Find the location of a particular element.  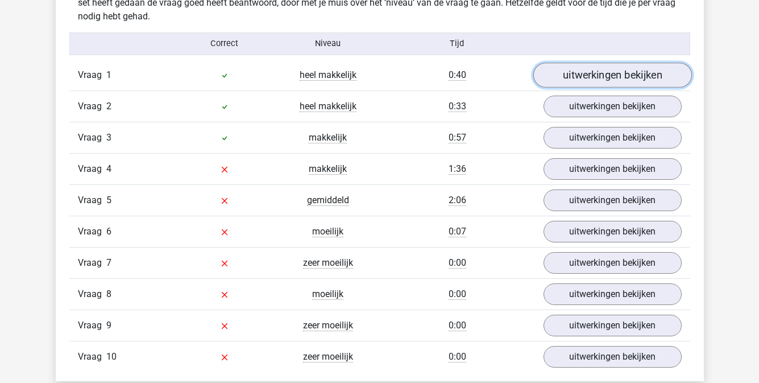

span: 4 is located at coordinates (109, 168).